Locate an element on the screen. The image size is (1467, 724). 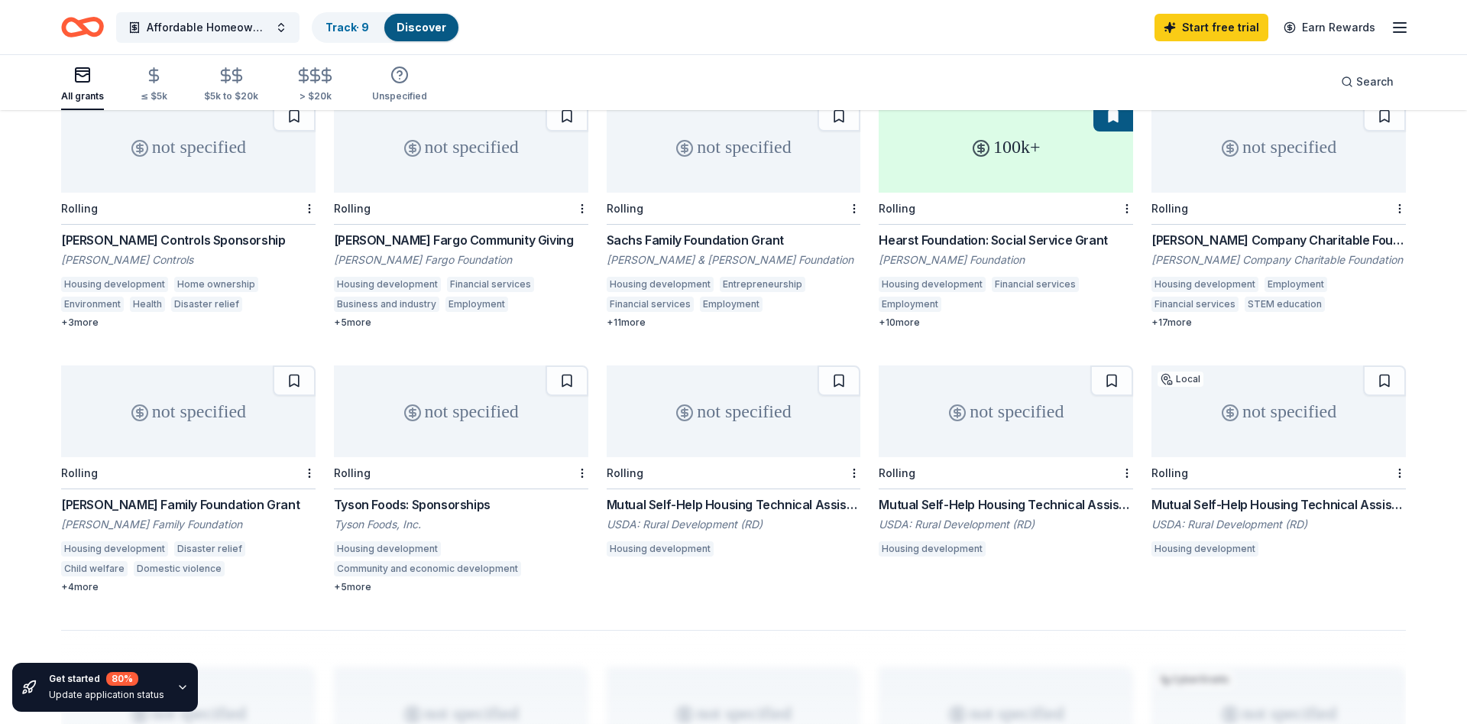
a: not specifiedRollingTyson Foods: SponsorshipsTyson Foods, Inc.Housing developmentCommunity and ec... is located at coordinates (461, 479).